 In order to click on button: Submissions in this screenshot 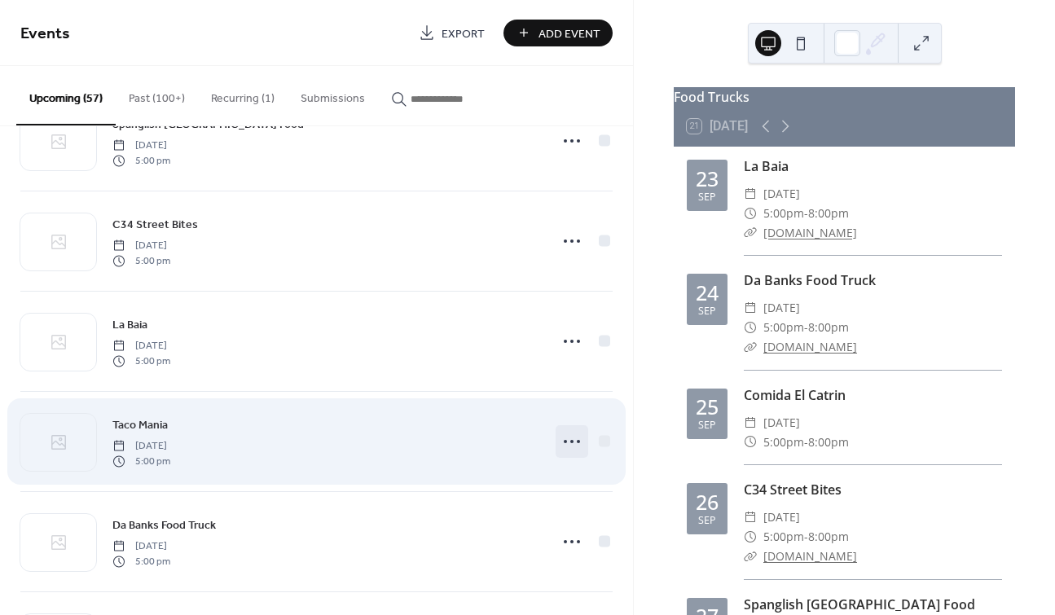, I will do `click(332, 95)`.